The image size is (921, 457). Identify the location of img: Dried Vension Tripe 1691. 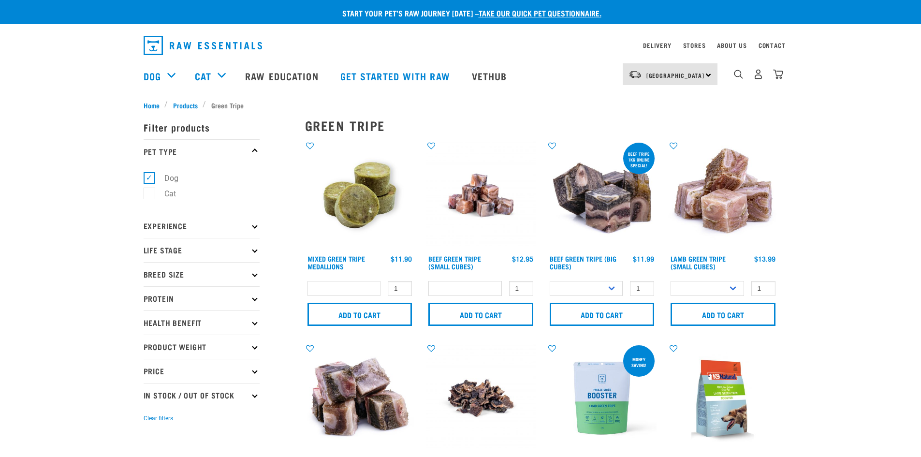
(480, 398).